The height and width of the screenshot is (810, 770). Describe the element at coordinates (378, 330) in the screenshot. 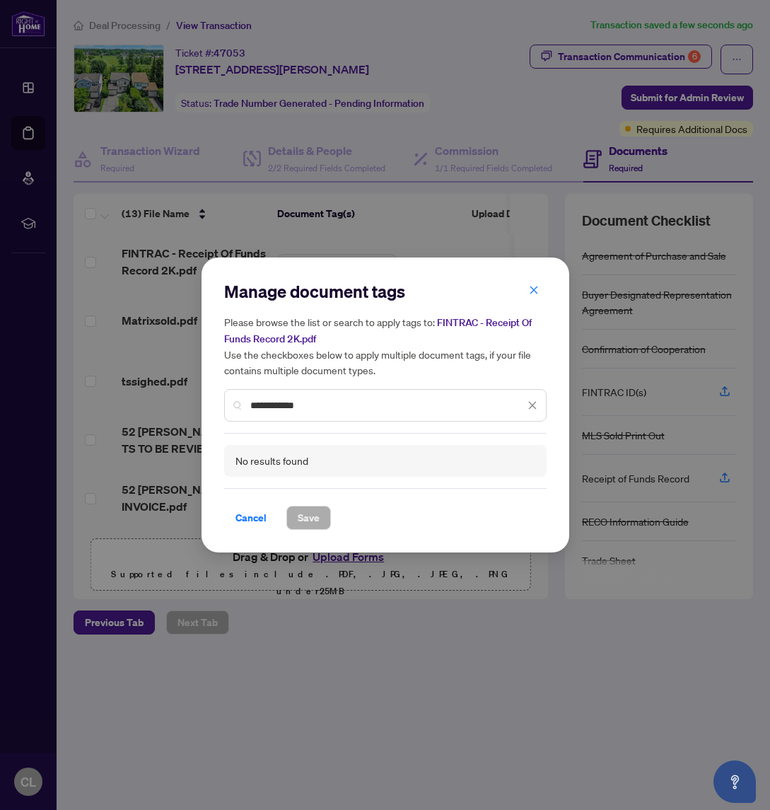

I see `span: FINTRAC - Receipt Of Funds Record 2K.pdf` at that location.